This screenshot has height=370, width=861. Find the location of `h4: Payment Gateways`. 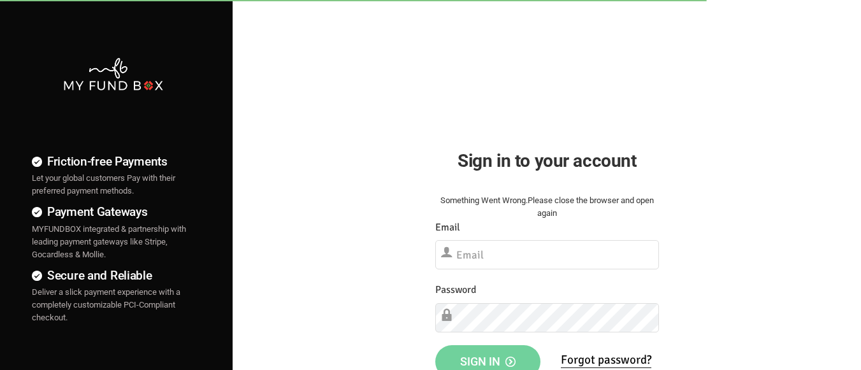

h4: Payment Gateways is located at coordinates (113, 212).